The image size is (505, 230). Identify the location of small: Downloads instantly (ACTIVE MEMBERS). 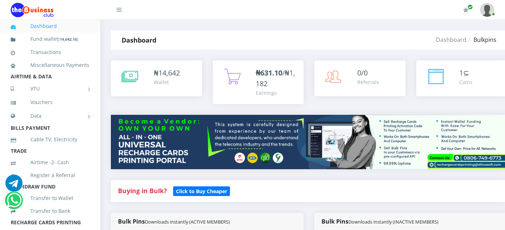
(187, 222).